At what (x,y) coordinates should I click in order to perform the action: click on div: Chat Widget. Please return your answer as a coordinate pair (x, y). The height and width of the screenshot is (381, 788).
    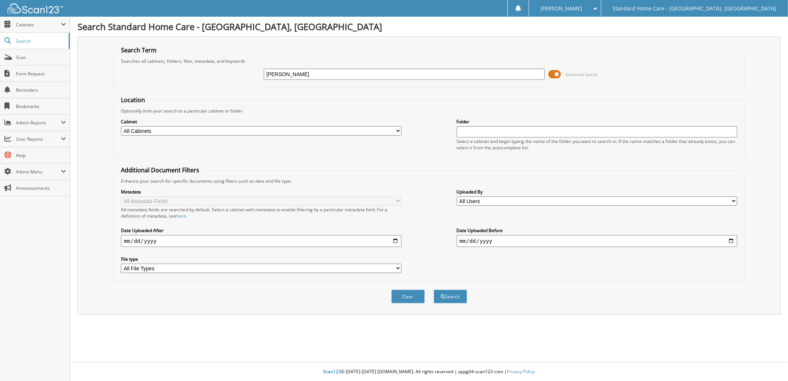
    Looking at the image, I should click on (770, 363).